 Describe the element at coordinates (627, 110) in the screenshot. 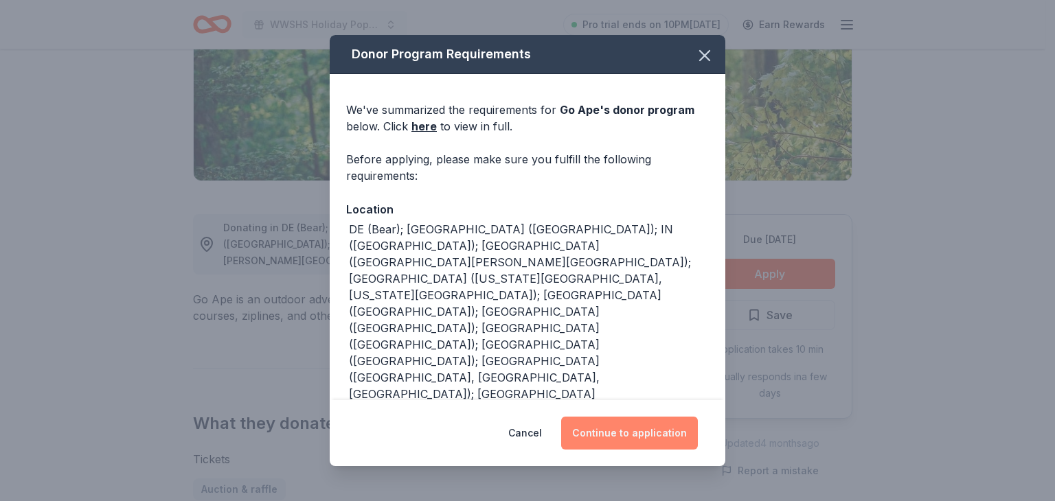

I see `span: Go Ape 's donor program` at that location.